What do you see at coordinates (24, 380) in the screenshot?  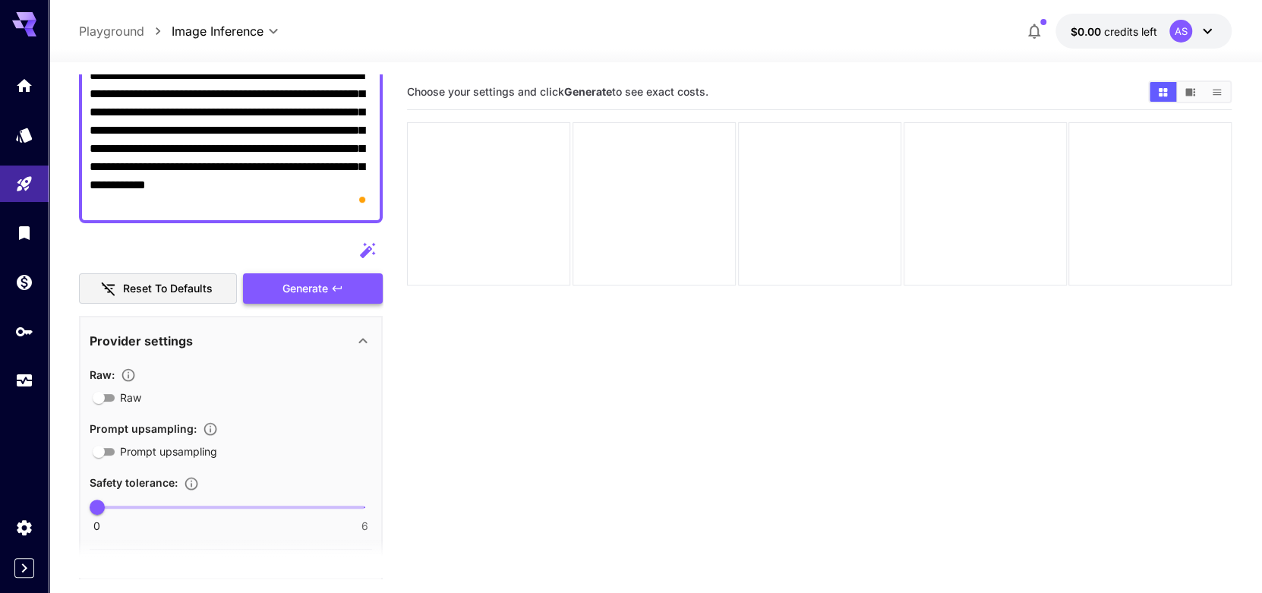 I see `div: Usage` at bounding box center [24, 380].